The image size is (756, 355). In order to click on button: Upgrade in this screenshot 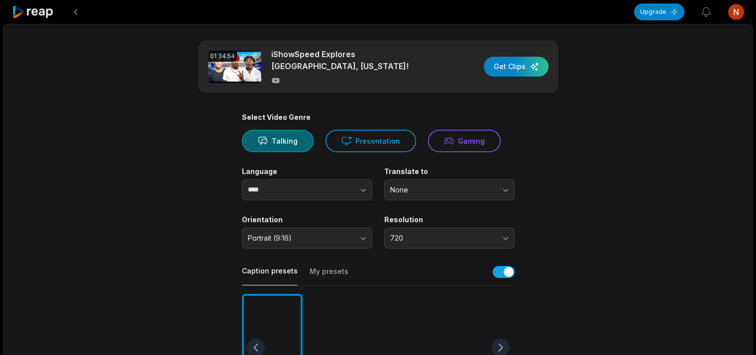, I will do `click(659, 12)`.